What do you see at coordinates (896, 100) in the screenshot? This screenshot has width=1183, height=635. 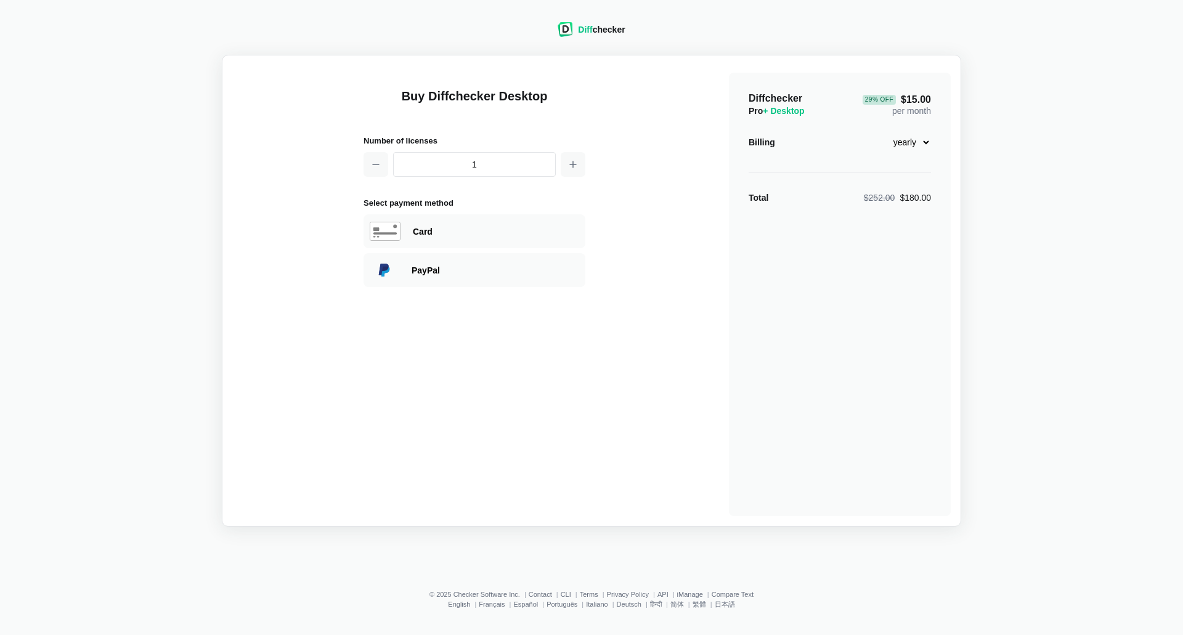 I see `span: $15.00` at bounding box center [896, 100].